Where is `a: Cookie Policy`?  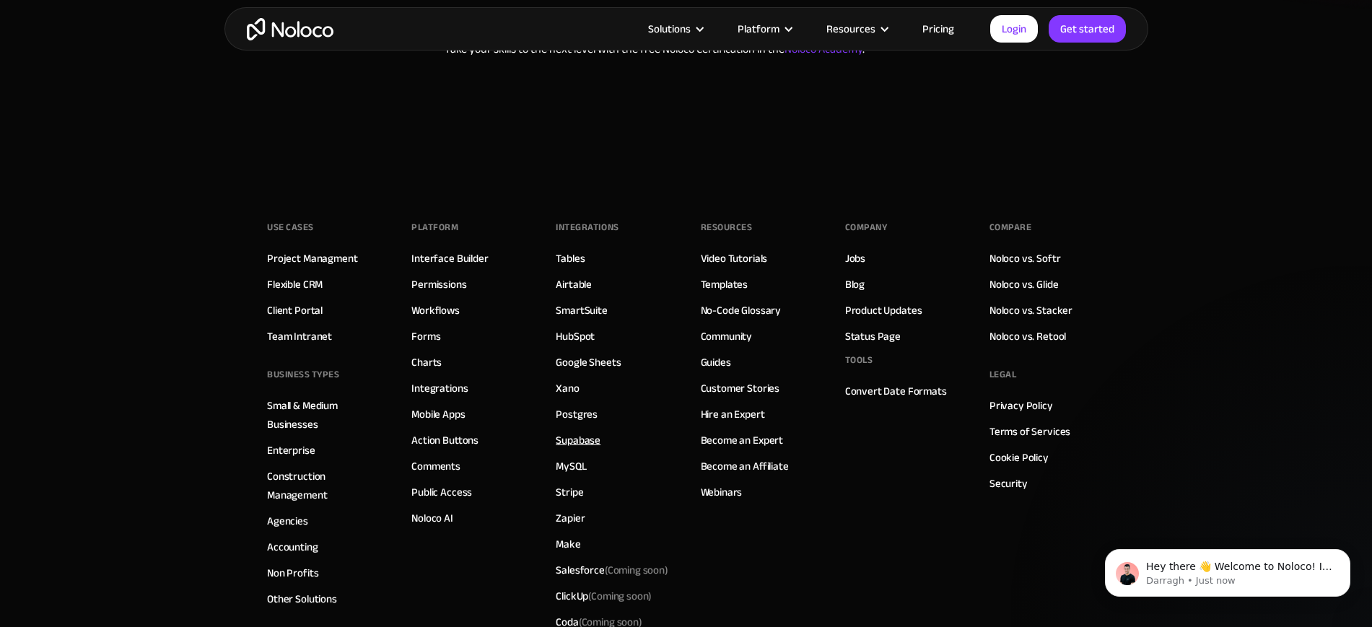
a: Cookie Policy is located at coordinates (1019, 458).